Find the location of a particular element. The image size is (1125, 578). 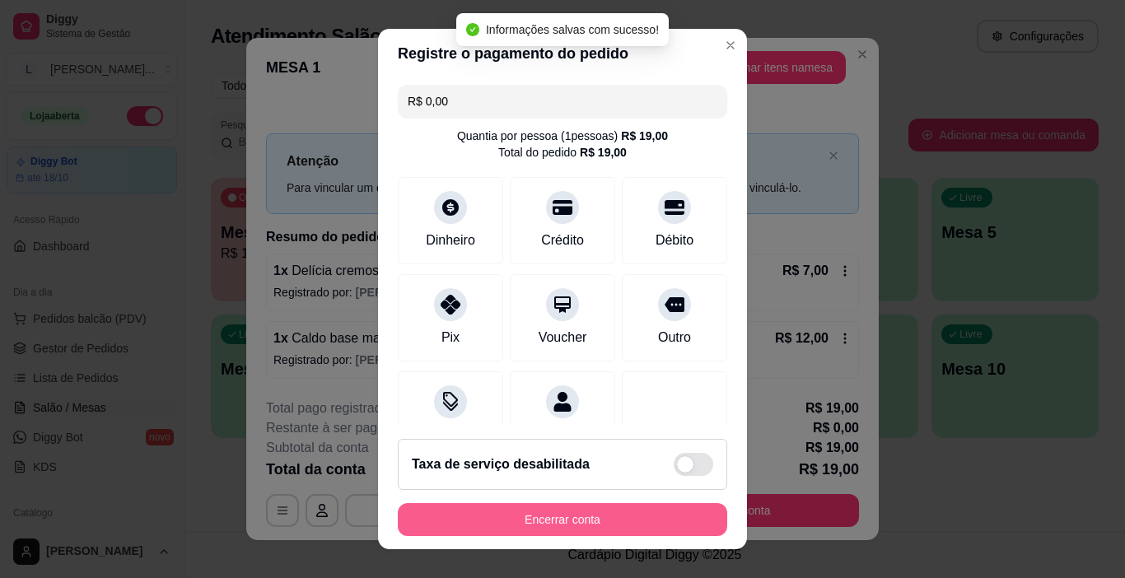

span: Informações salvas com sucesso! is located at coordinates (572, 30).